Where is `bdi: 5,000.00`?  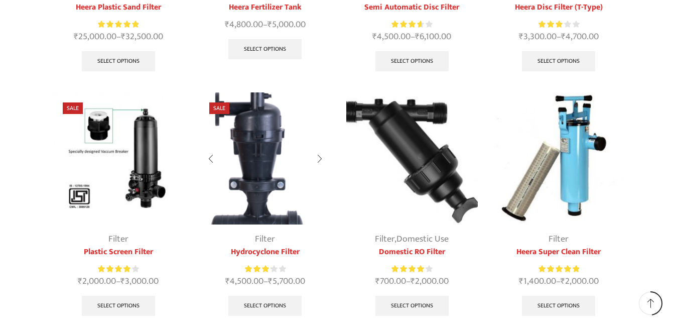
bdi: 5,000.00 is located at coordinates (286, 25).